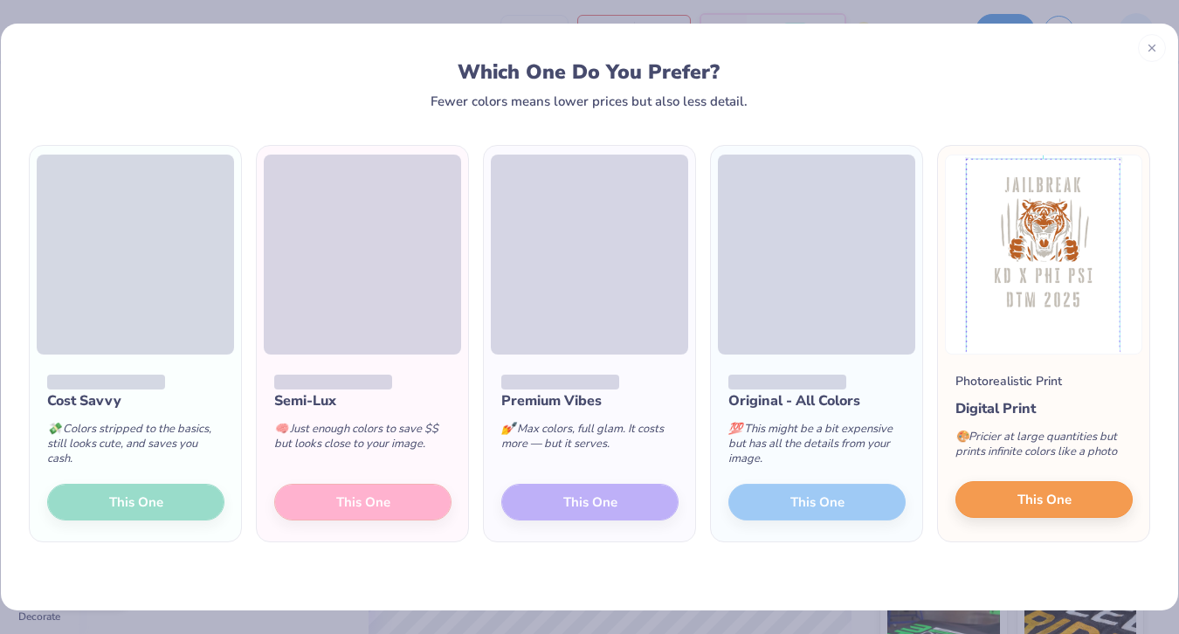 The image size is (1179, 634). Describe the element at coordinates (135, 401) in the screenshot. I see `div: Cost Savvy` at that location.